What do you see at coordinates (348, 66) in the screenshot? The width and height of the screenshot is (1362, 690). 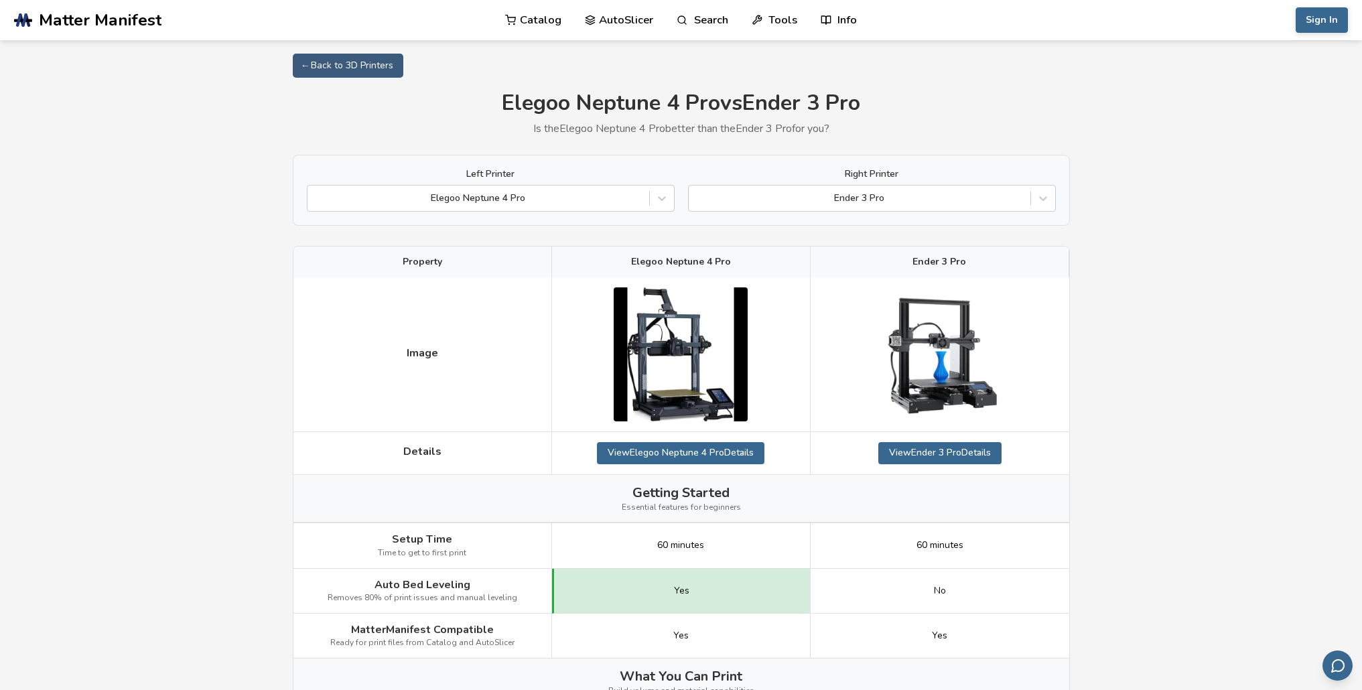 I see `a: ← Back to 3D Printers` at bounding box center [348, 66].